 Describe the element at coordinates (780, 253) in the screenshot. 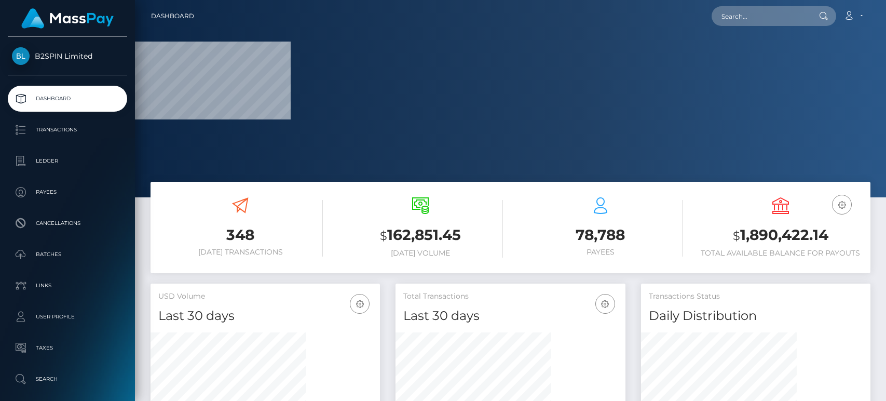

I see `h6: Total Available Balance for Payouts` at that location.